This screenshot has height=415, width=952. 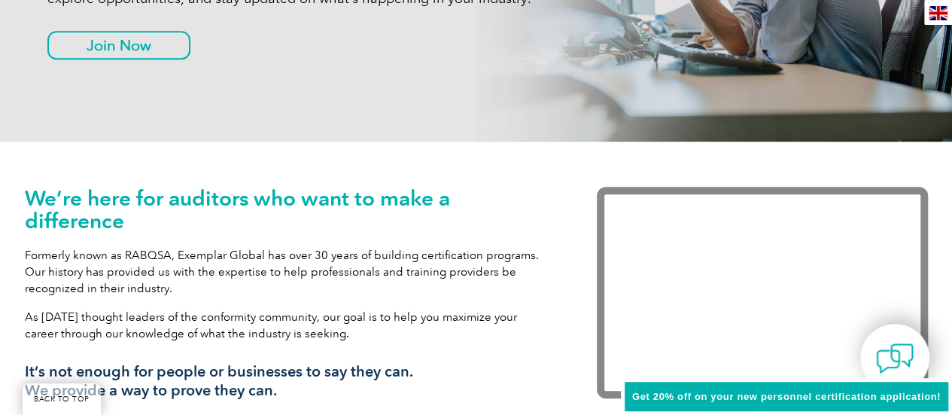 I want to click on a: Join Now, so click(x=119, y=45).